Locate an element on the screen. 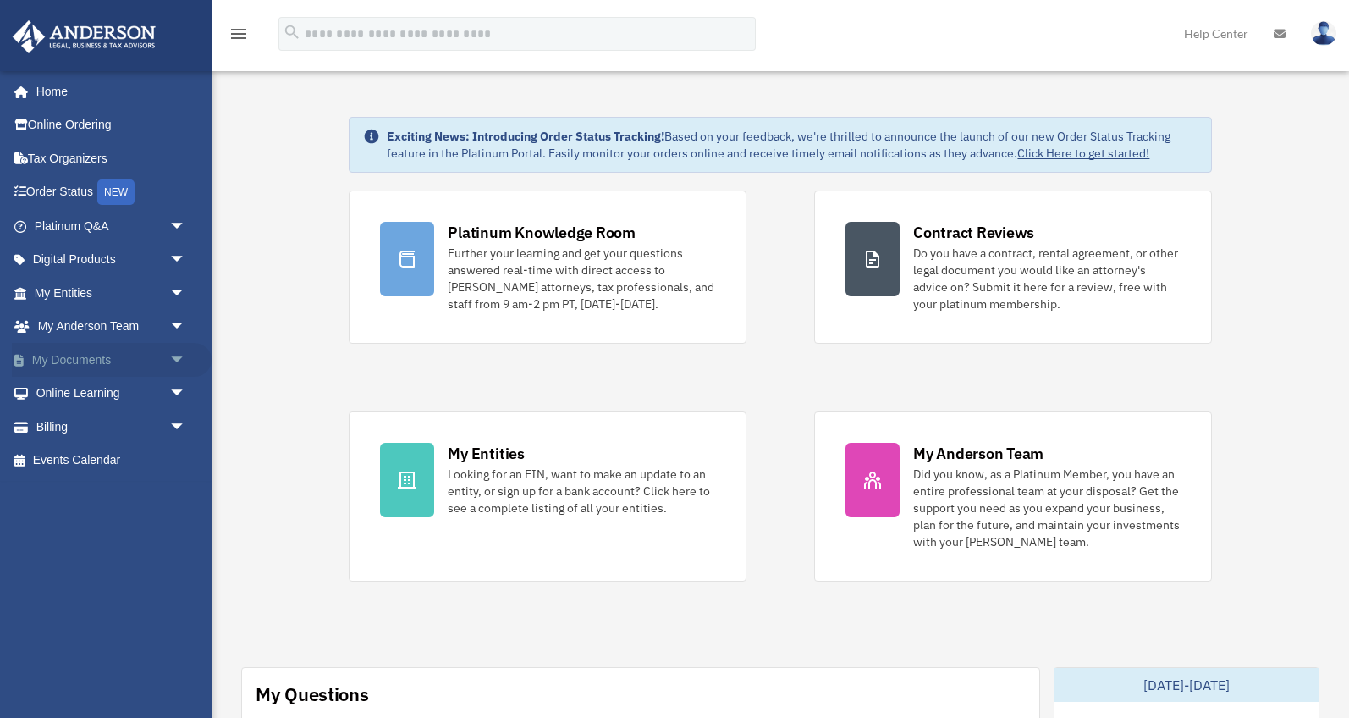 The image size is (1349, 718). div: NEW is located at coordinates (116, 192).